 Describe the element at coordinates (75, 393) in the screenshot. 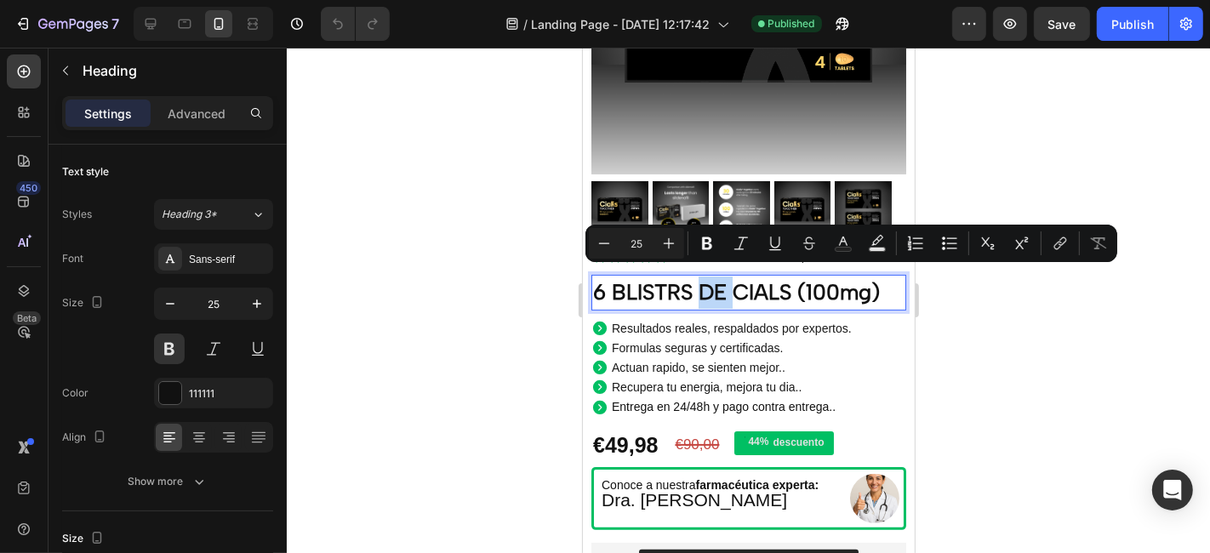

I see `div: Color` at that location.